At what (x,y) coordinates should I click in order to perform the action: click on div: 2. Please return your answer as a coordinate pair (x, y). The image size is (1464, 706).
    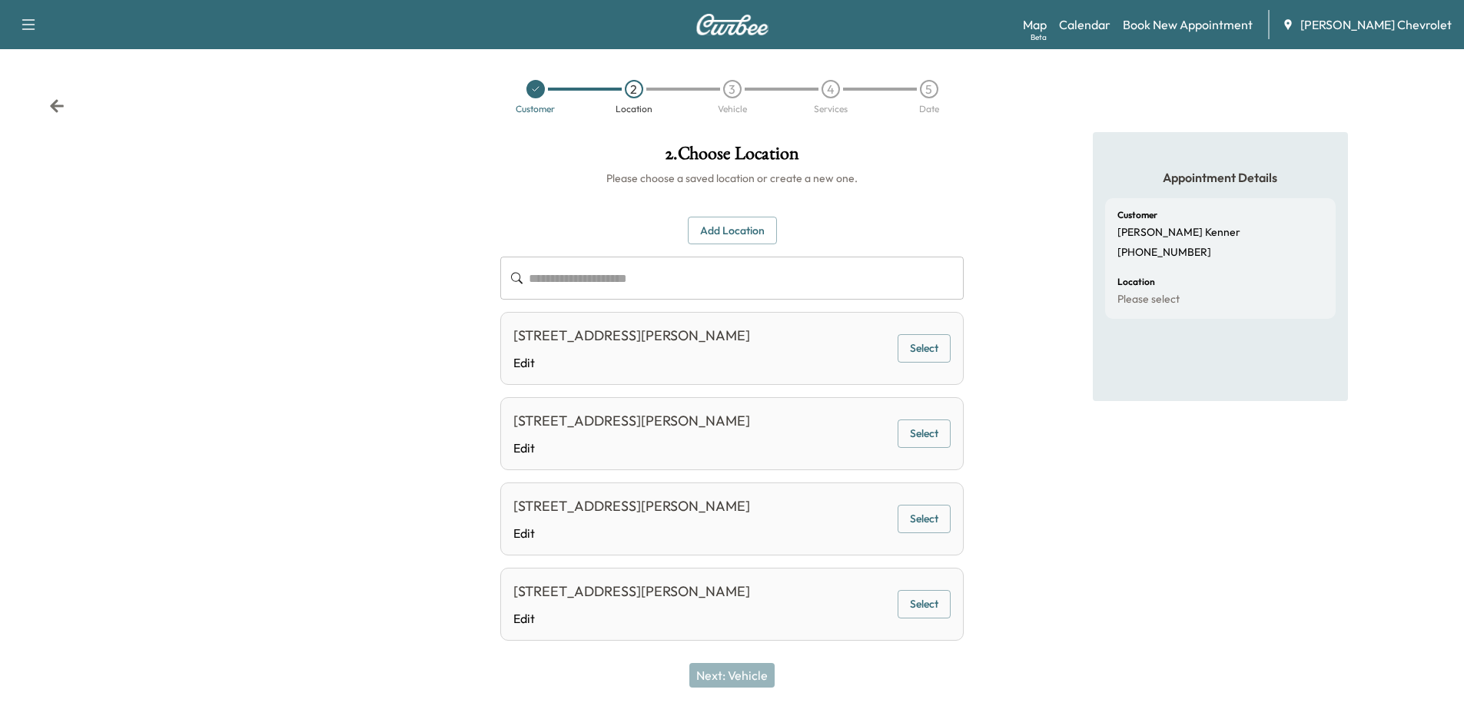
    Looking at the image, I should click on (634, 89).